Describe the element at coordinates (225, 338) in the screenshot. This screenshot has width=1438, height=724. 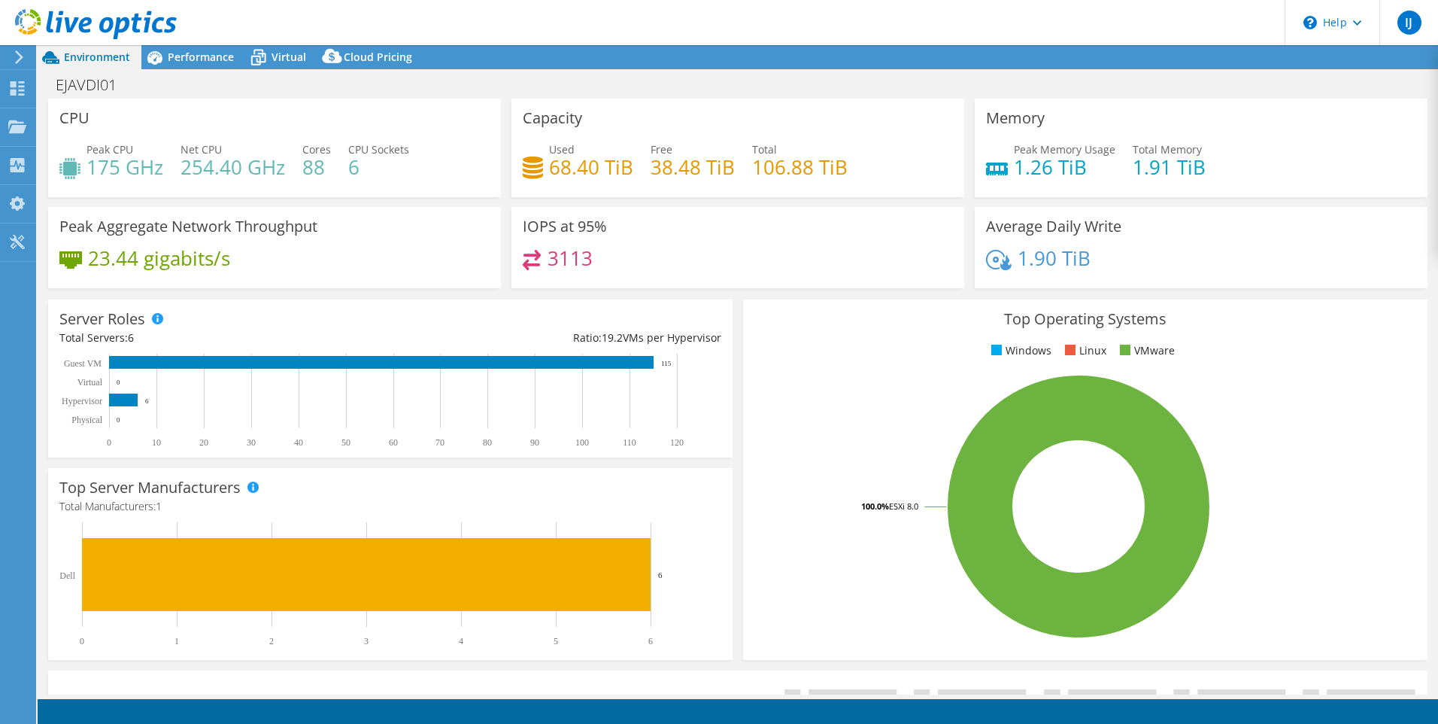
I see `div: Total Servers:` at that location.